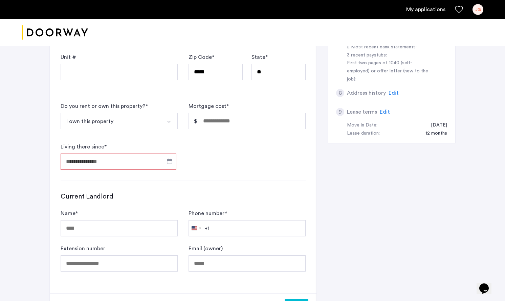  I want to click on a: My application, so click(426, 9).